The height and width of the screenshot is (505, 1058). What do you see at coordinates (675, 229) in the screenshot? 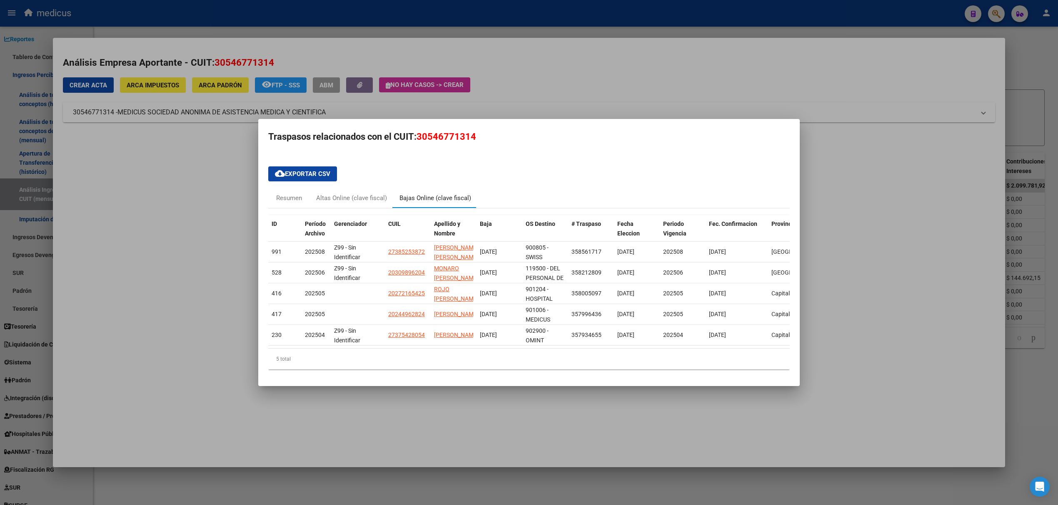
I see `span: Periodo Vigencia` at bounding box center [675, 229].